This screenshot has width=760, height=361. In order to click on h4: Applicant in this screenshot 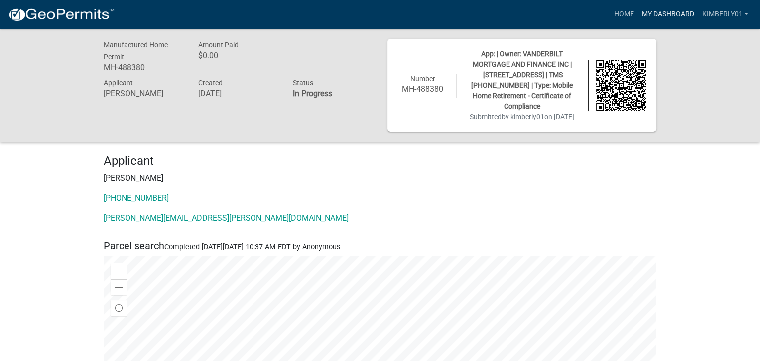, I will do `click(380, 161)`.